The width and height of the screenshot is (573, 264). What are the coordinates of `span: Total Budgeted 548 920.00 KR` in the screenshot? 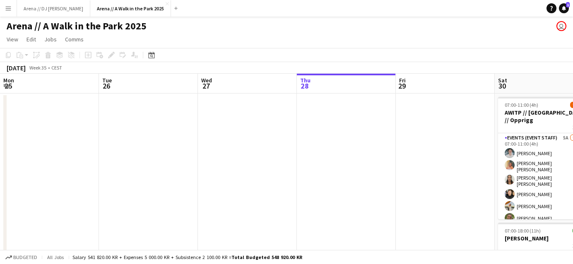 It's located at (267, 257).